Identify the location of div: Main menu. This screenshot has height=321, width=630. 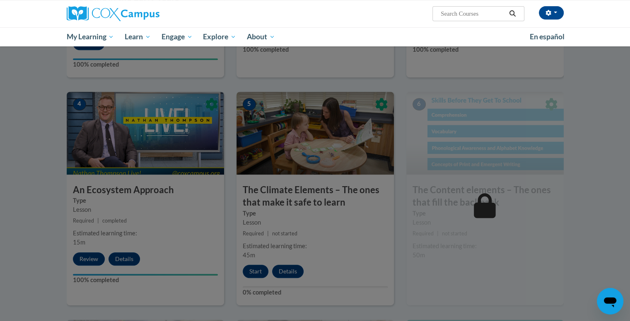
(315, 37).